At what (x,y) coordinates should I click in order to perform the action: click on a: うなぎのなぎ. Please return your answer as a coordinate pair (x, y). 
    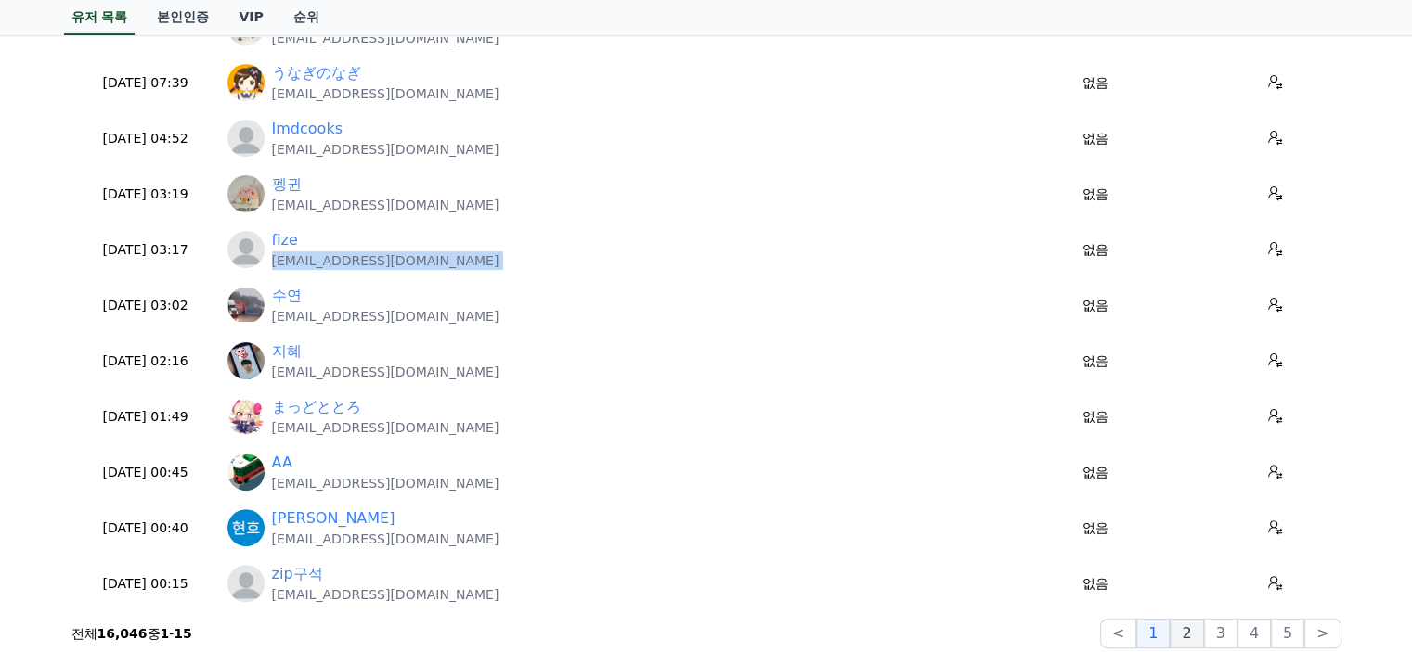
    Looking at the image, I should click on (316, 73).